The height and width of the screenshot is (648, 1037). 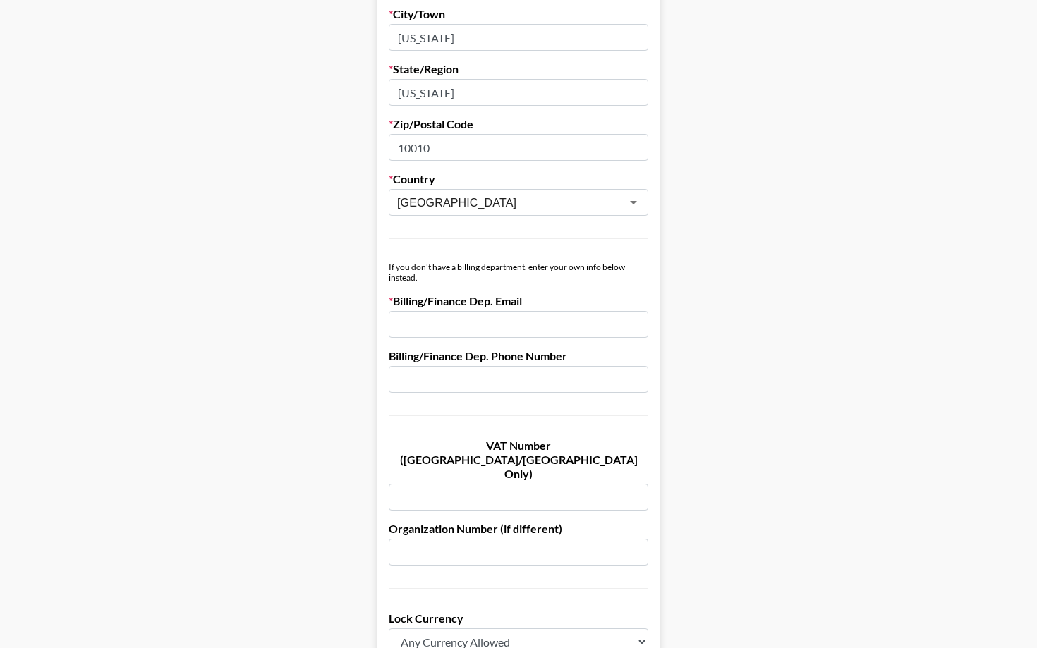 I want to click on button: Open, so click(x=634, y=202).